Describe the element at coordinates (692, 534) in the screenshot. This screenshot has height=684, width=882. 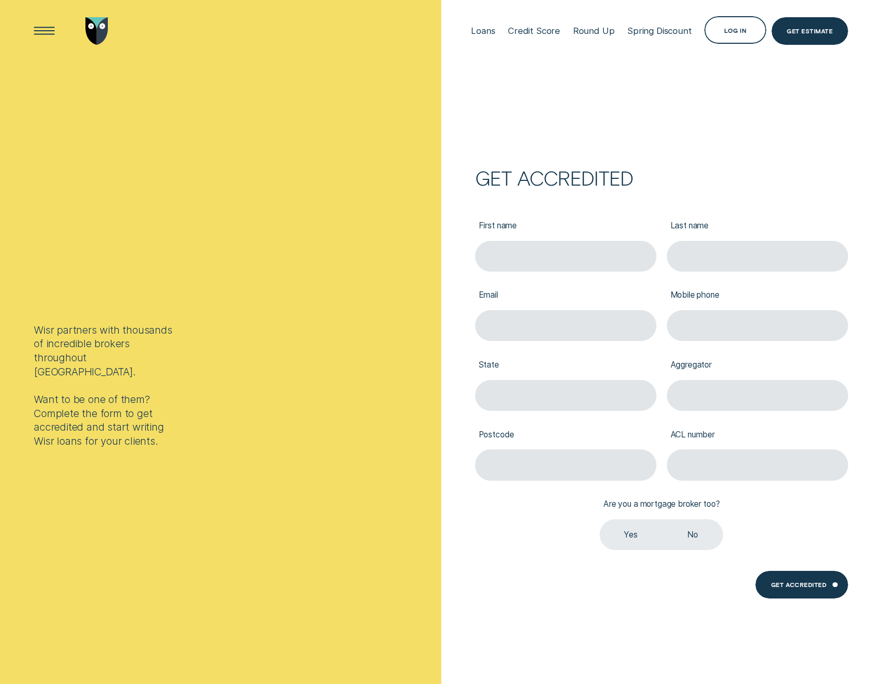
I see `label: No` at that location.